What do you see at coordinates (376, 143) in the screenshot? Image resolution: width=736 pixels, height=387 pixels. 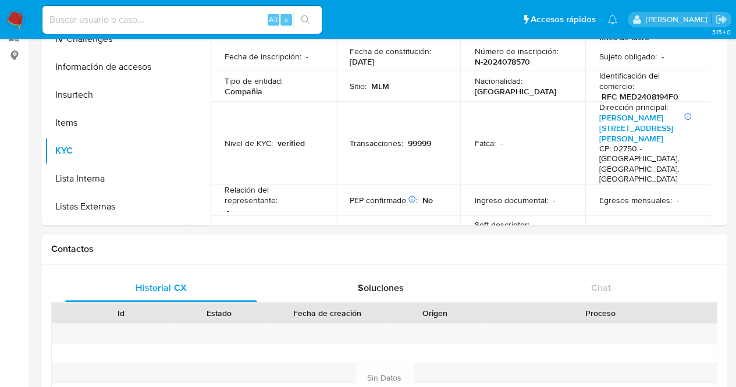 I see `p: Transacciones :` at bounding box center [376, 143].